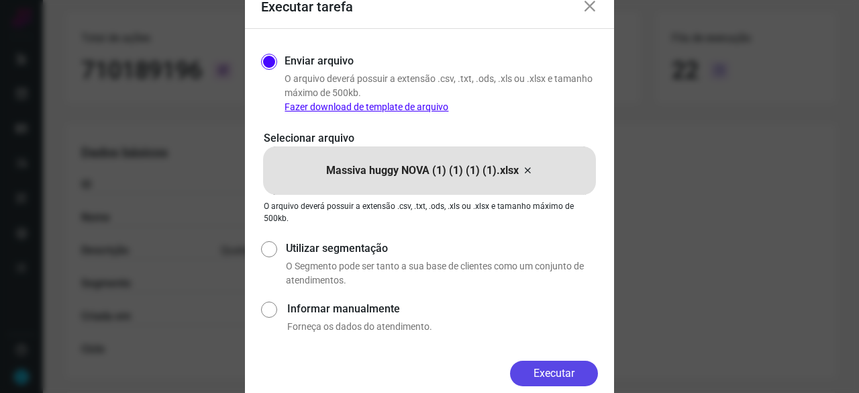 This screenshot has width=859, height=393. What do you see at coordinates (442, 273) in the screenshot?
I see `p: O Segmento pode ser tanto a sua base de clientes como um conjunto de atendimentos.` at bounding box center [442, 273].